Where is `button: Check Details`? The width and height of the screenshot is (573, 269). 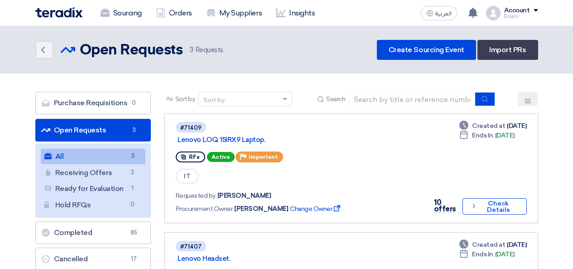
button: Check Details is located at coordinates (494, 206).